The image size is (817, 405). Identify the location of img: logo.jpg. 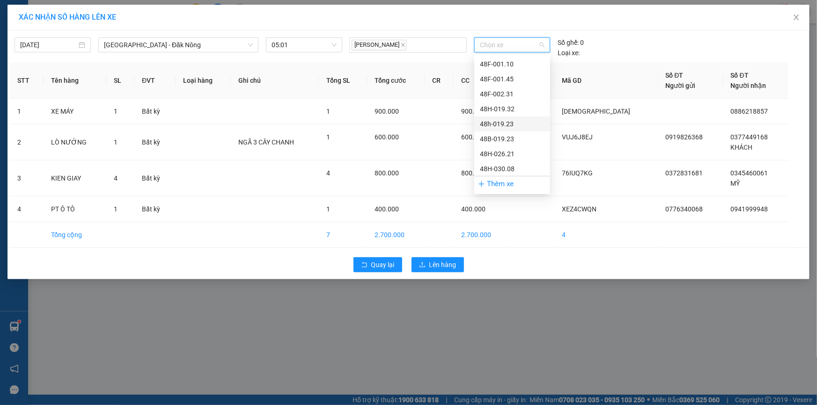
(19, 37).